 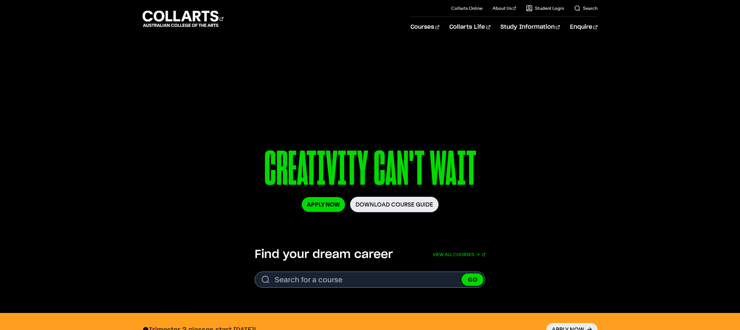 I want to click on a: Student Login, so click(x=545, y=8).